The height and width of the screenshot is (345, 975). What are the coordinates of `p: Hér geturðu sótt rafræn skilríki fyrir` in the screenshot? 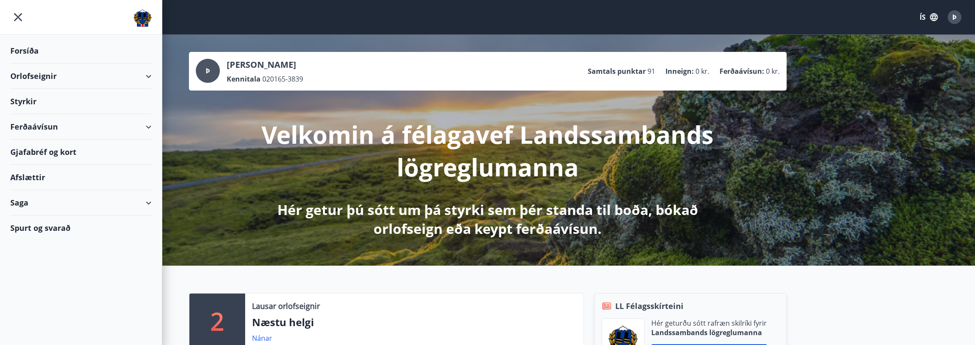 It's located at (709, 323).